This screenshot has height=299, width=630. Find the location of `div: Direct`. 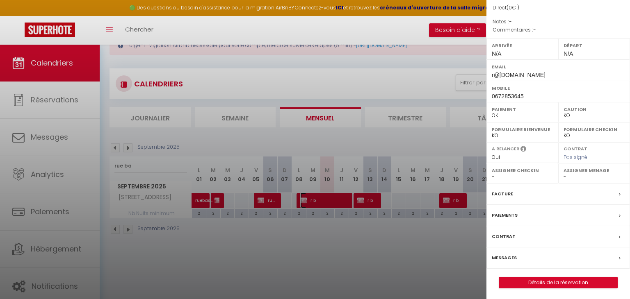

div: Direct is located at coordinates (558, 8).